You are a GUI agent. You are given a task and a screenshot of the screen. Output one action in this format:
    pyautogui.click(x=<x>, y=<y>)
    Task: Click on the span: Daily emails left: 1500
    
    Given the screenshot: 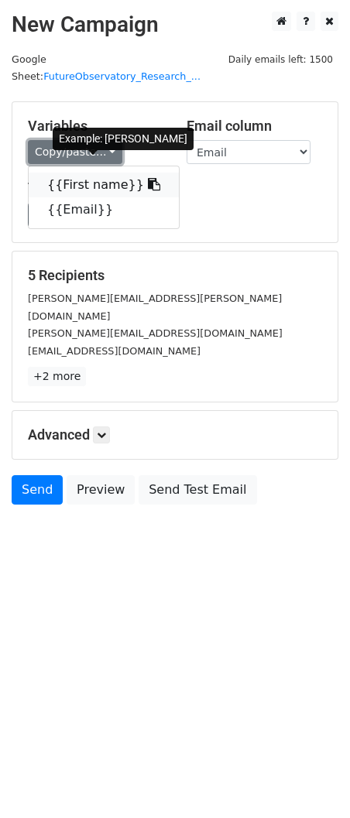 What is the action you would take?
    pyautogui.click(x=280, y=60)
    